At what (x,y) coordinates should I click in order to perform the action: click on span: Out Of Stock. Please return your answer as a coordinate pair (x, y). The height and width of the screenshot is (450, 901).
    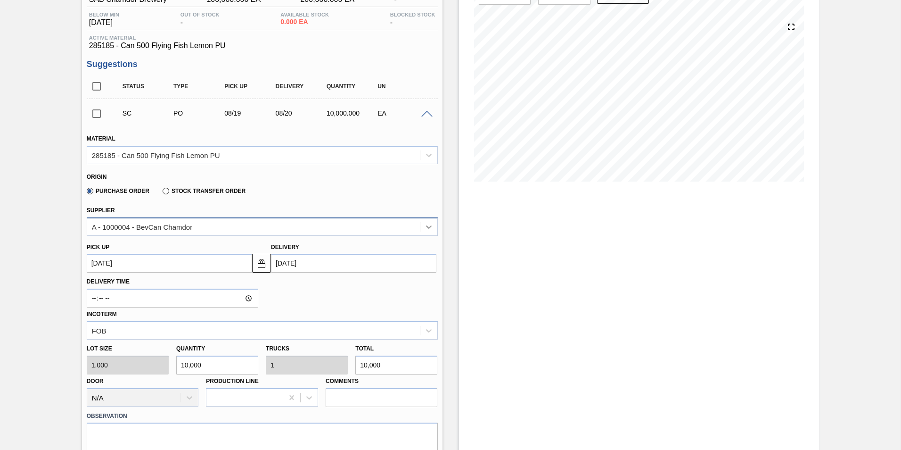
    Looking at the image, I should click on (200, 15).